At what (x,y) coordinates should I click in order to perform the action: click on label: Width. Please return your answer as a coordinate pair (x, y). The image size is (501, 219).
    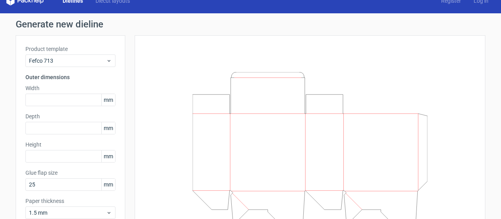
    Looking at the image, I should click on (70, 88).